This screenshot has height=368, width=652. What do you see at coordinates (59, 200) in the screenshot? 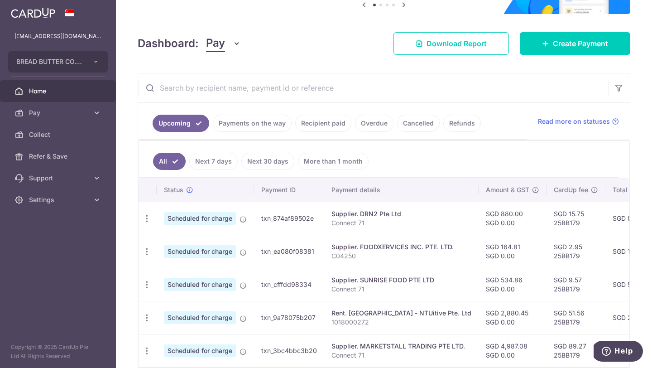
I see `span: Settings` at bounding box center [59, 200].